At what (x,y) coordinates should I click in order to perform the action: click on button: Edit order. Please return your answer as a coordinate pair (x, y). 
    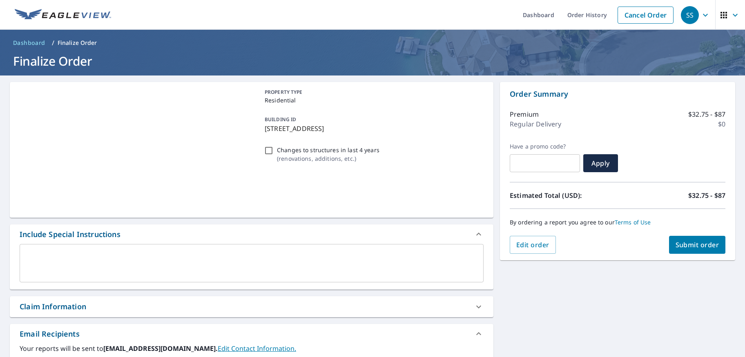
    Looking at the image, I should click on (533, 245).